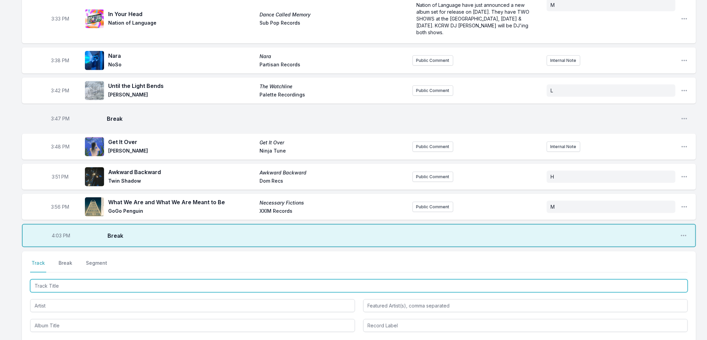  I want to click on img: The Watchline, so click(95, 91).